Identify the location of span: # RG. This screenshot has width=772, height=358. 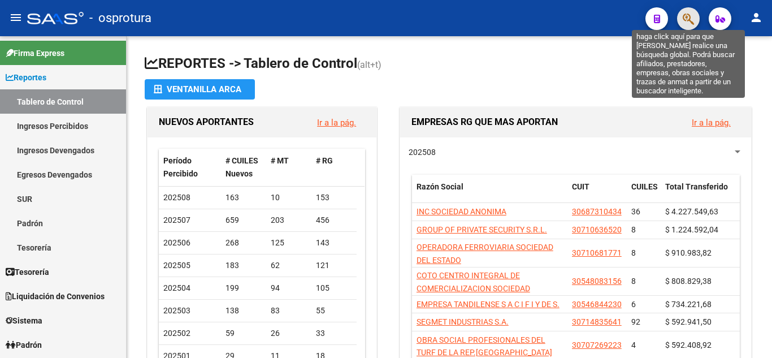
(325, 161).